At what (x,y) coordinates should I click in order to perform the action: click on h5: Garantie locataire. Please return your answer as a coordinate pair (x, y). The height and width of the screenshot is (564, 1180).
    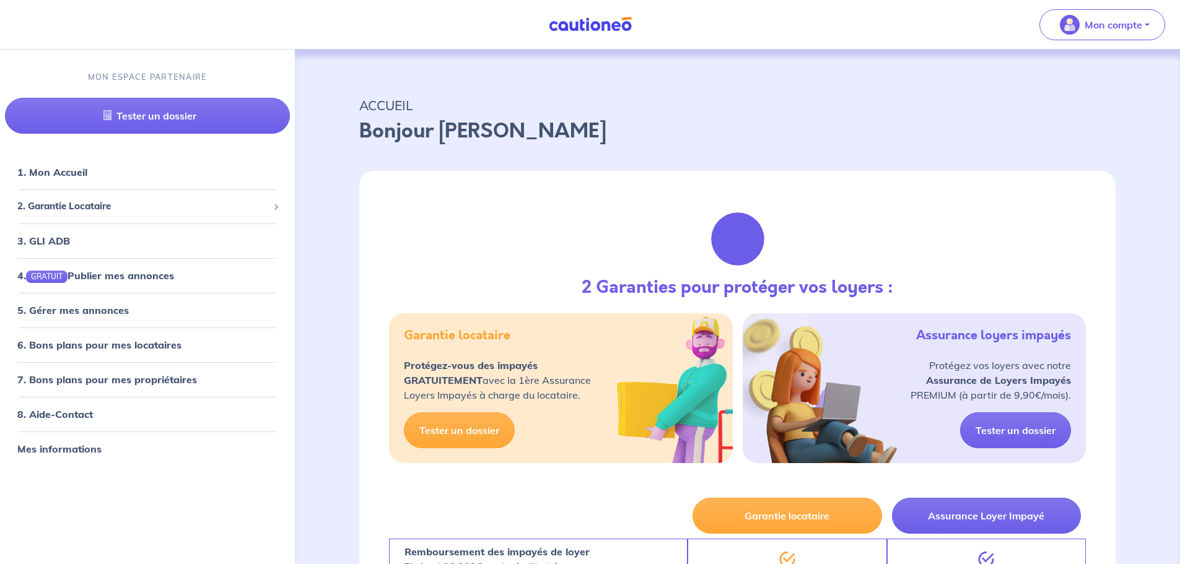
    Looking at the image, I should click on (457, 336).